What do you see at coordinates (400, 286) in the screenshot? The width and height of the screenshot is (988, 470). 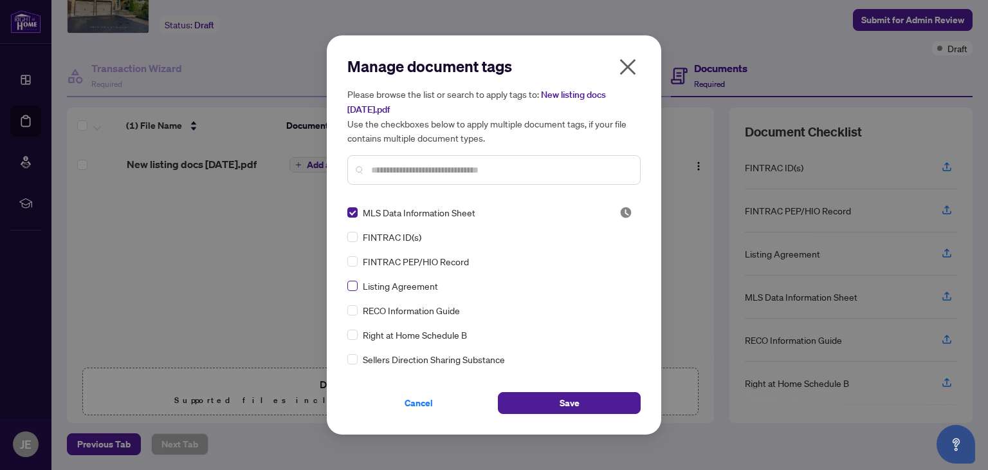 I see `span: Listing Agreement` at bounding box center [400, 286].